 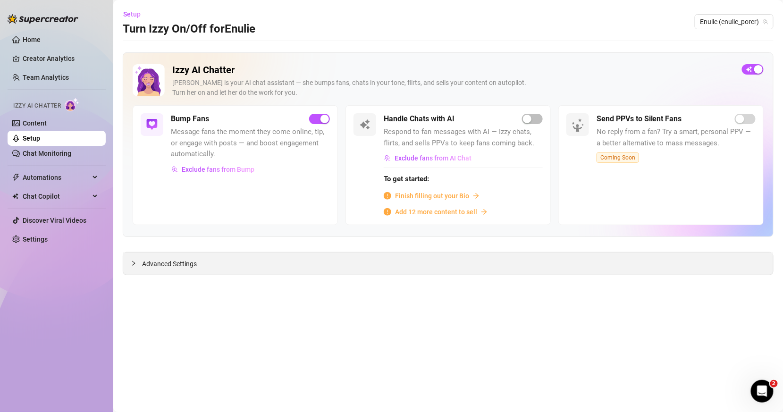 What do you see at coordinates (190, 119) in the screenshot?
I see `h5: Bump Fans` at bounding box center [190, 119].